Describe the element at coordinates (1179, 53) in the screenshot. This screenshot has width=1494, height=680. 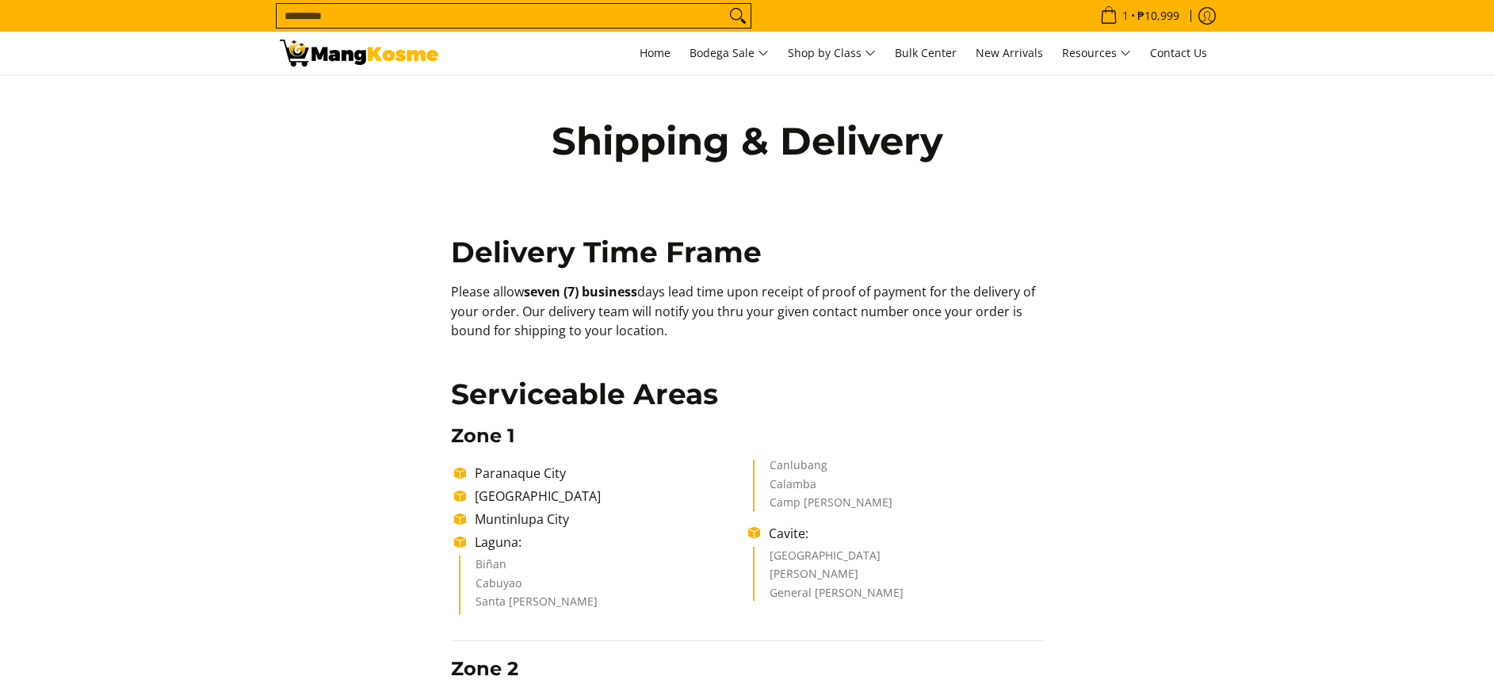
I see `a: Contact Us` at that location.